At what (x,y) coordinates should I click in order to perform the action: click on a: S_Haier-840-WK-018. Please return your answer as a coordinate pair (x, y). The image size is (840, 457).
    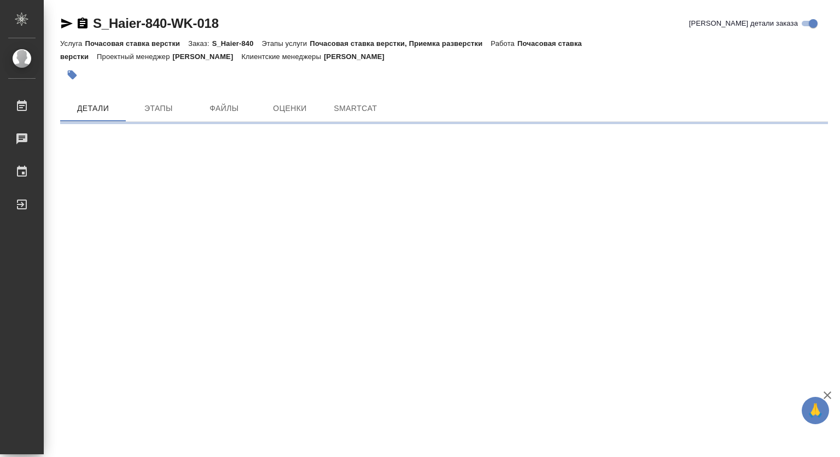
    Looking at the image, I should click on (156, 23).